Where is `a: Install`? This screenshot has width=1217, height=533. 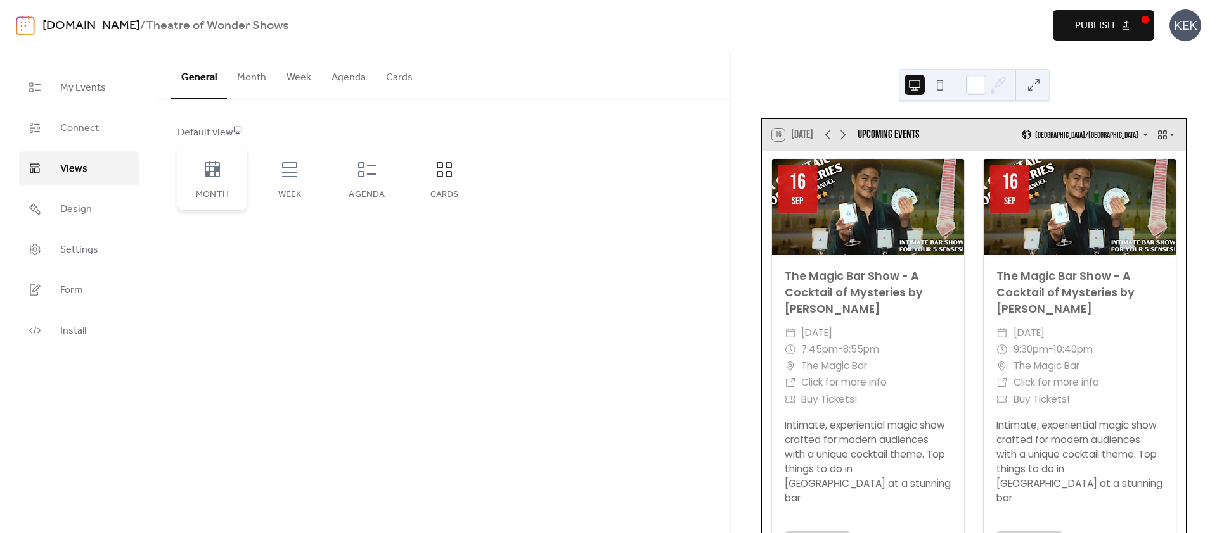 a: Install is located at coordinates (79, 331).